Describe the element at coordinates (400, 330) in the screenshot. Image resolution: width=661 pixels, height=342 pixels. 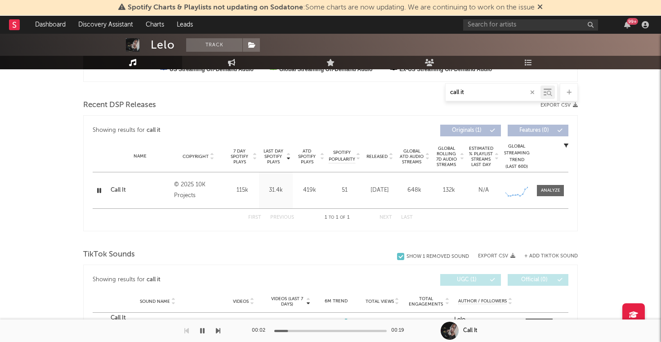
I see `div: 00:19` at that location.